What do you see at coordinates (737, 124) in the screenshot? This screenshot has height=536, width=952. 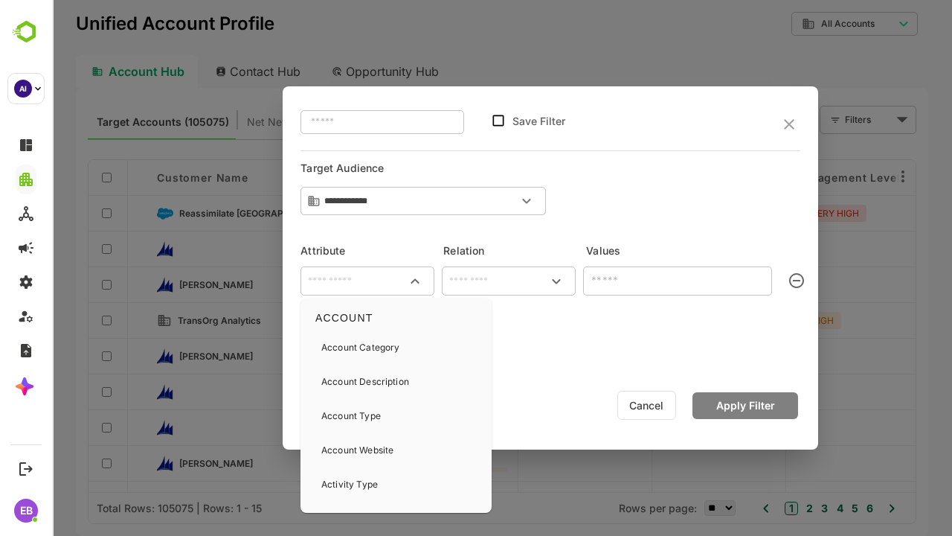 I see `button: close` at bounding box center [737, 124].